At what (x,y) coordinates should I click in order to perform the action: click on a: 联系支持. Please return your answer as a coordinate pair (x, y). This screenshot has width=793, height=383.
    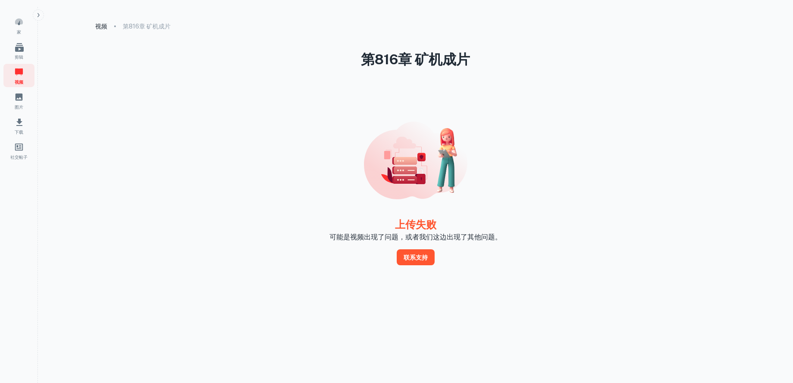
    Looking at the image, I should click on (416, 257).